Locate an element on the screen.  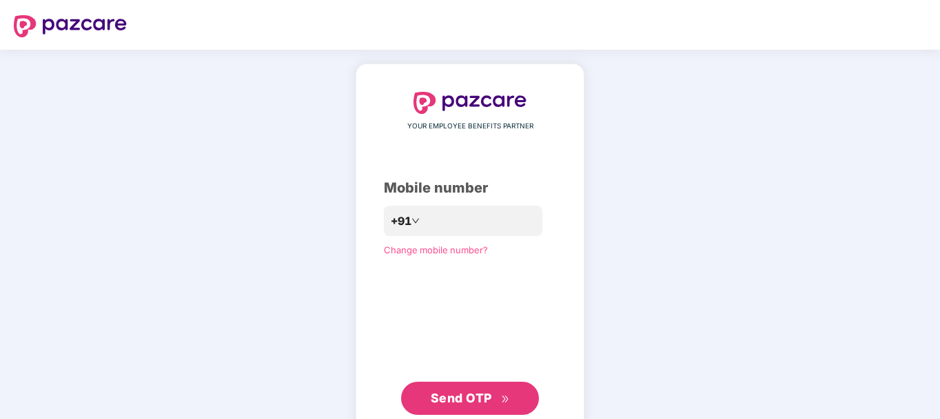
span: Change mobile number? is located at coordinates (436, 250).